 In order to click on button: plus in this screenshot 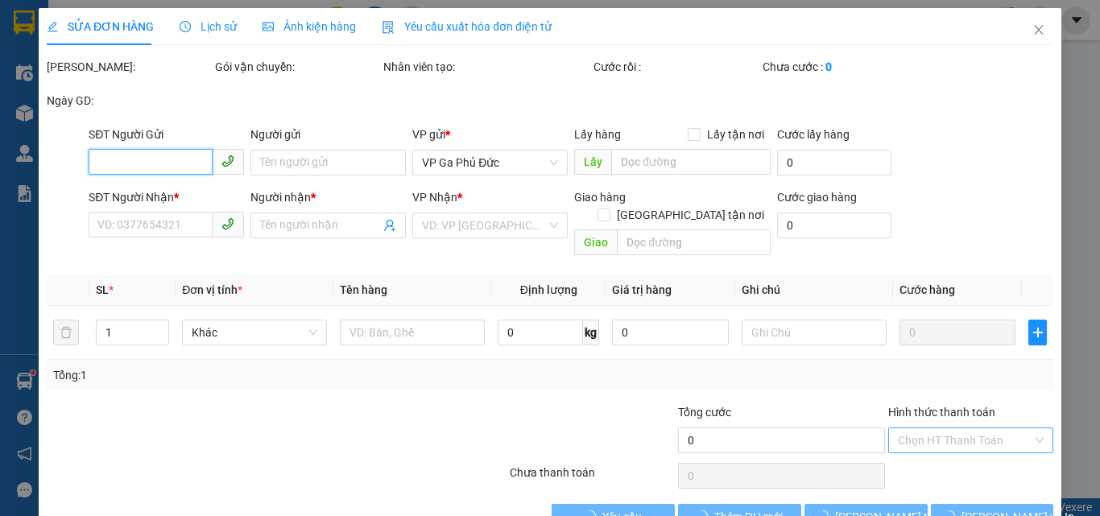, I will do `click(1037, 332)`.